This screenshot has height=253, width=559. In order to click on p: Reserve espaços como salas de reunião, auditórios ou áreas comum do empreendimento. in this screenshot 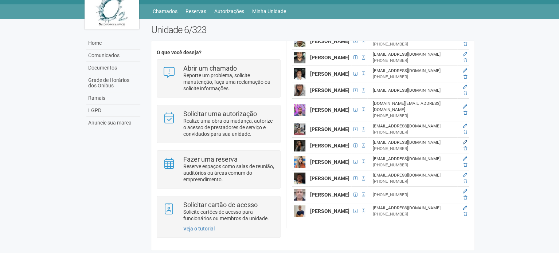, I will do `click(229, 173)`.